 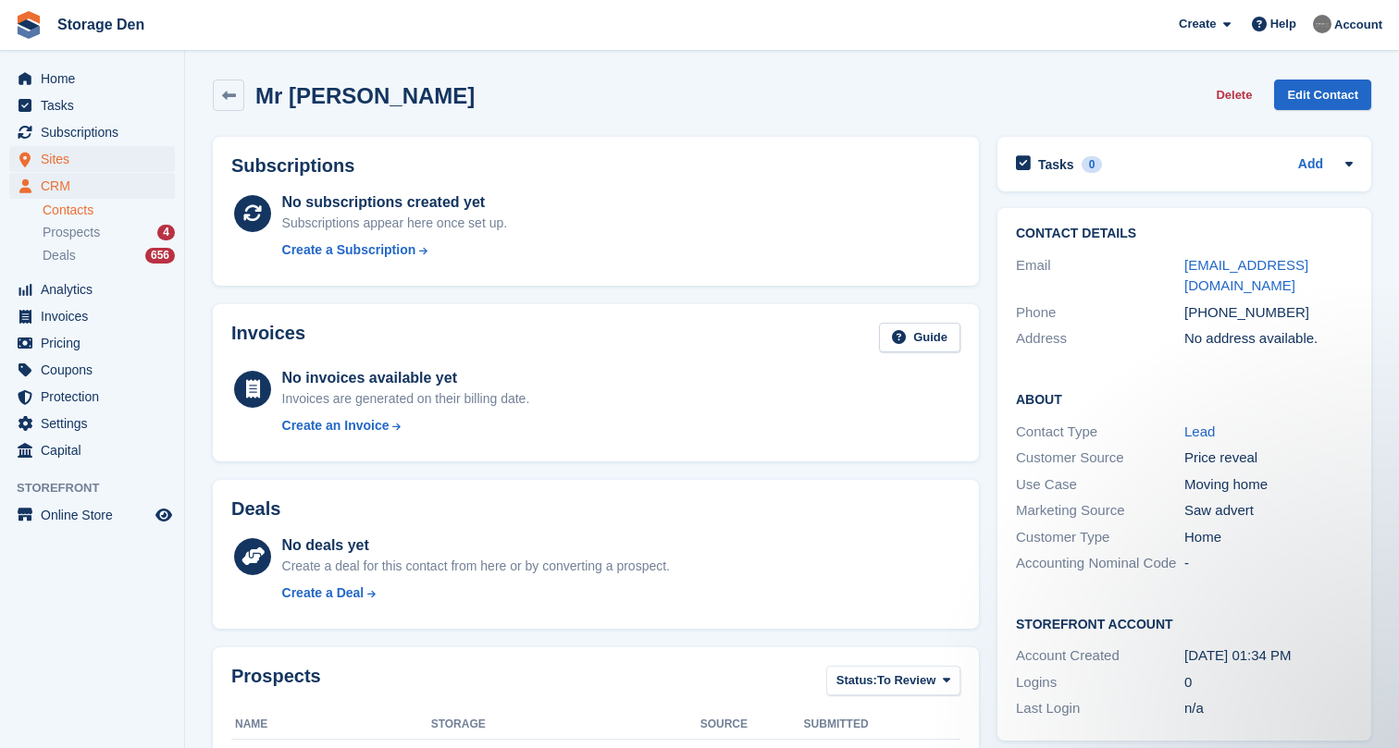 What do you see at coordinates (1100, 656) in the screenshot?
I see `div: Account Created` at bounding box center [1100, 656].